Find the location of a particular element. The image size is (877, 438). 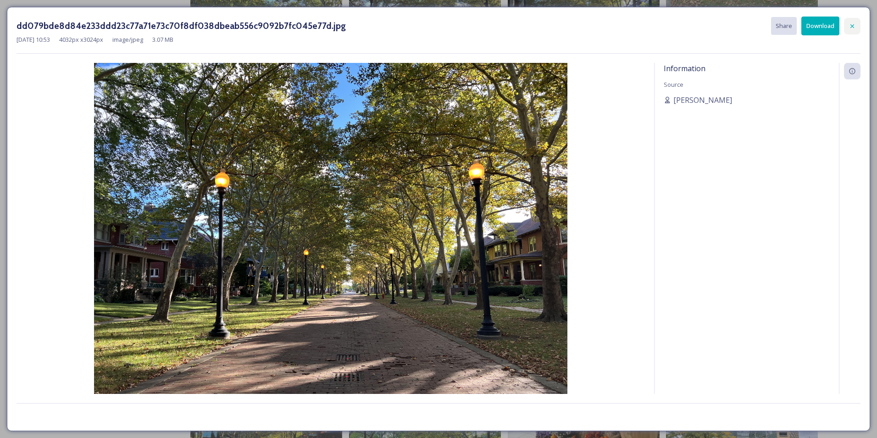

button: Download is located at coordinates (820, 26).